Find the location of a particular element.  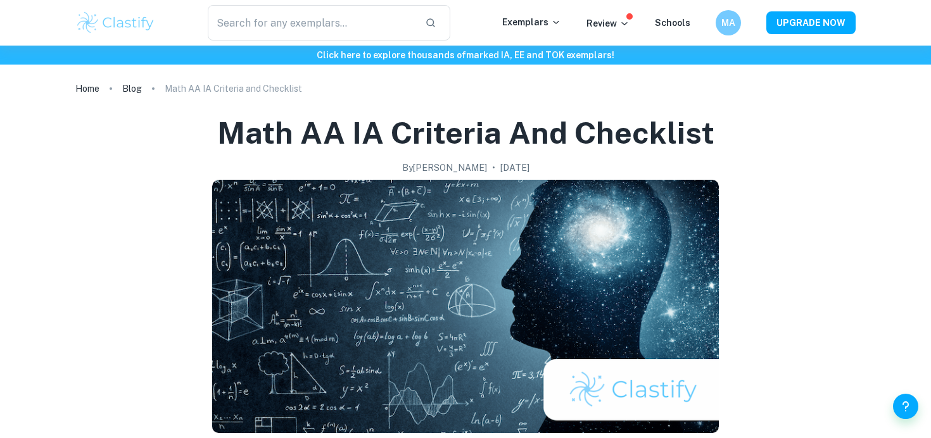

img: Math AA IA Criteria and Checklist cover image is located at coordinates (466, 307).